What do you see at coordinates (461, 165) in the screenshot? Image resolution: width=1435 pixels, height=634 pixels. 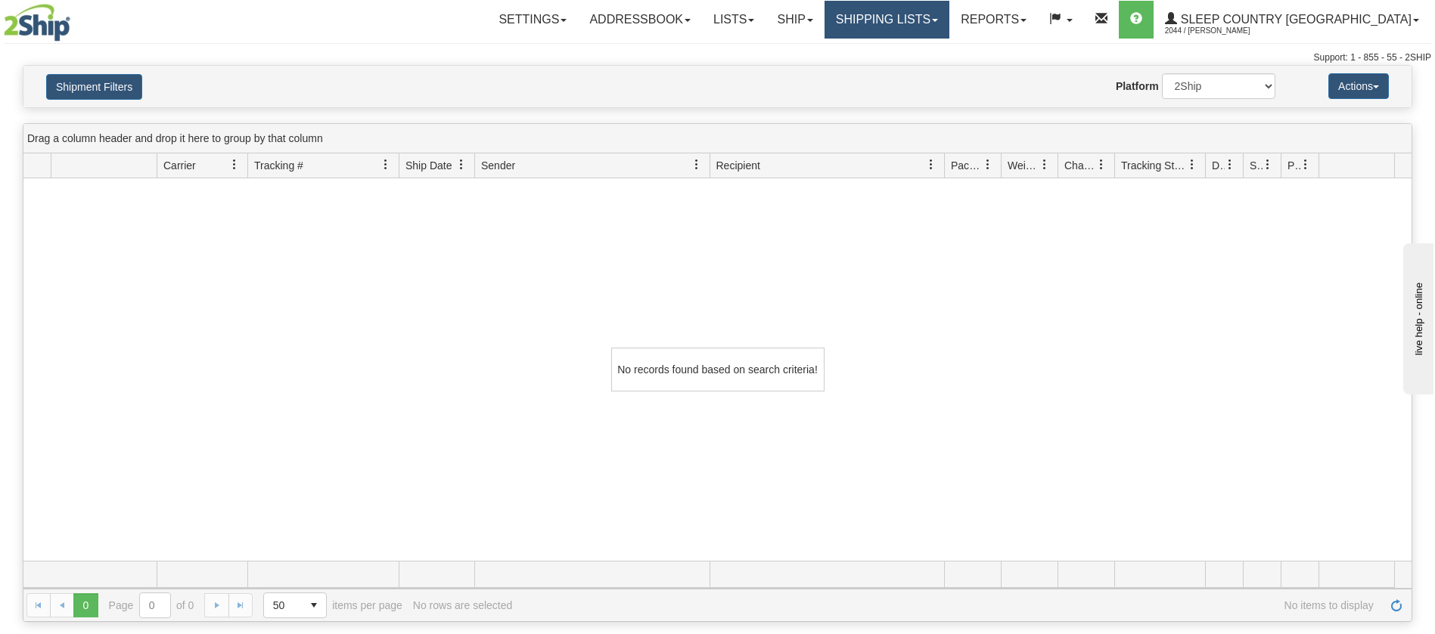 I see `a: Ship Date filter column settings` at bounding box center [461, 165].